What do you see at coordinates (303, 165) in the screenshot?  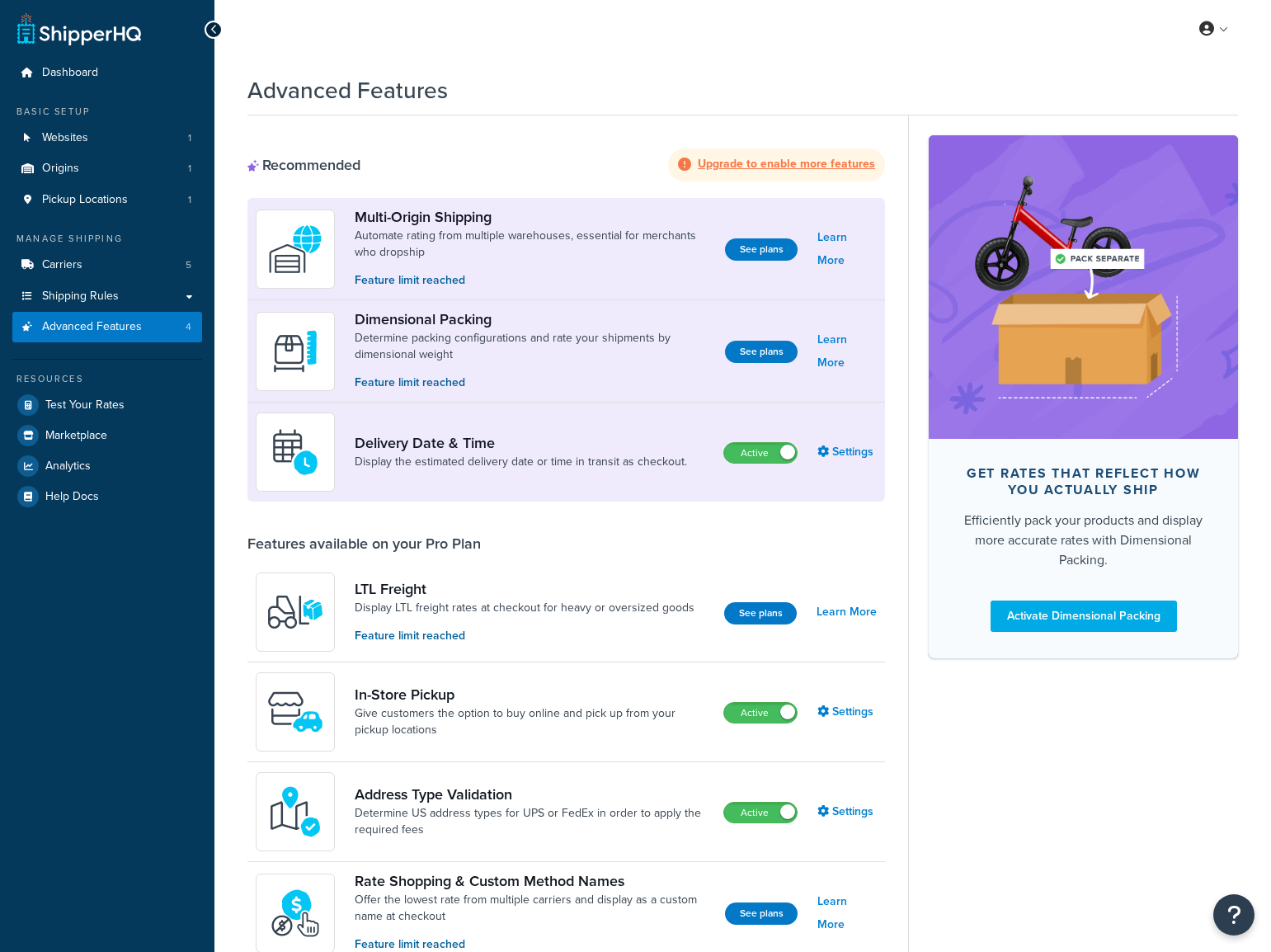 I see `div: Recommended` at bounding box center [303, 165].